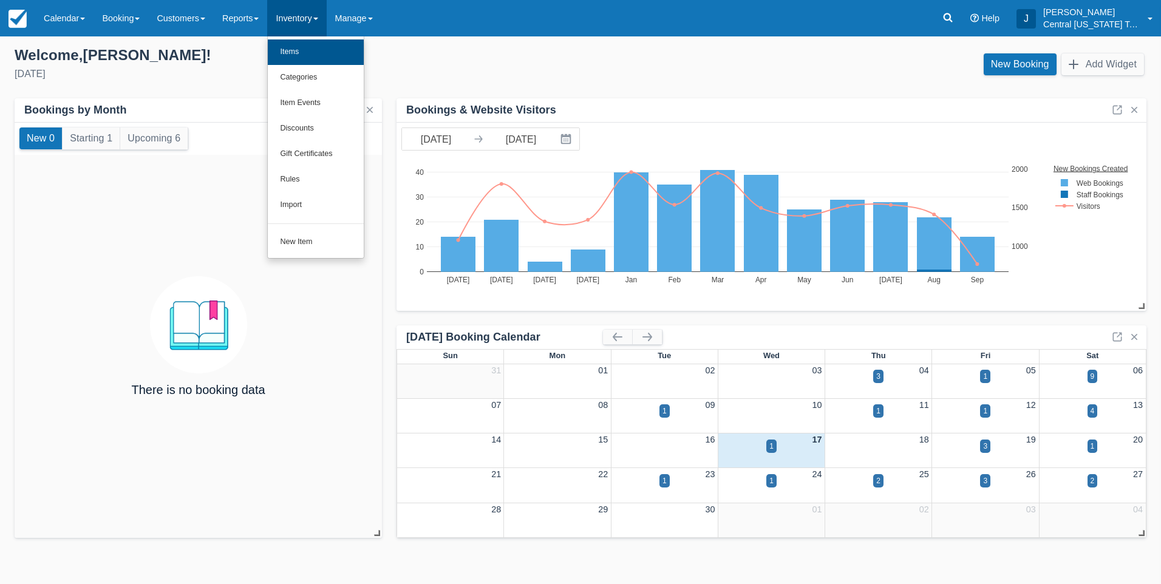  What do you see at coordinates (316, 129) in the screenshot?
I see `a: Discounts` at bounding box center [316, 129].